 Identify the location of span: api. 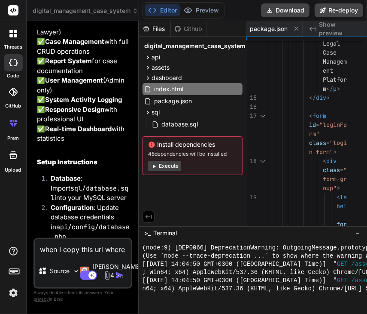
(156, 57).